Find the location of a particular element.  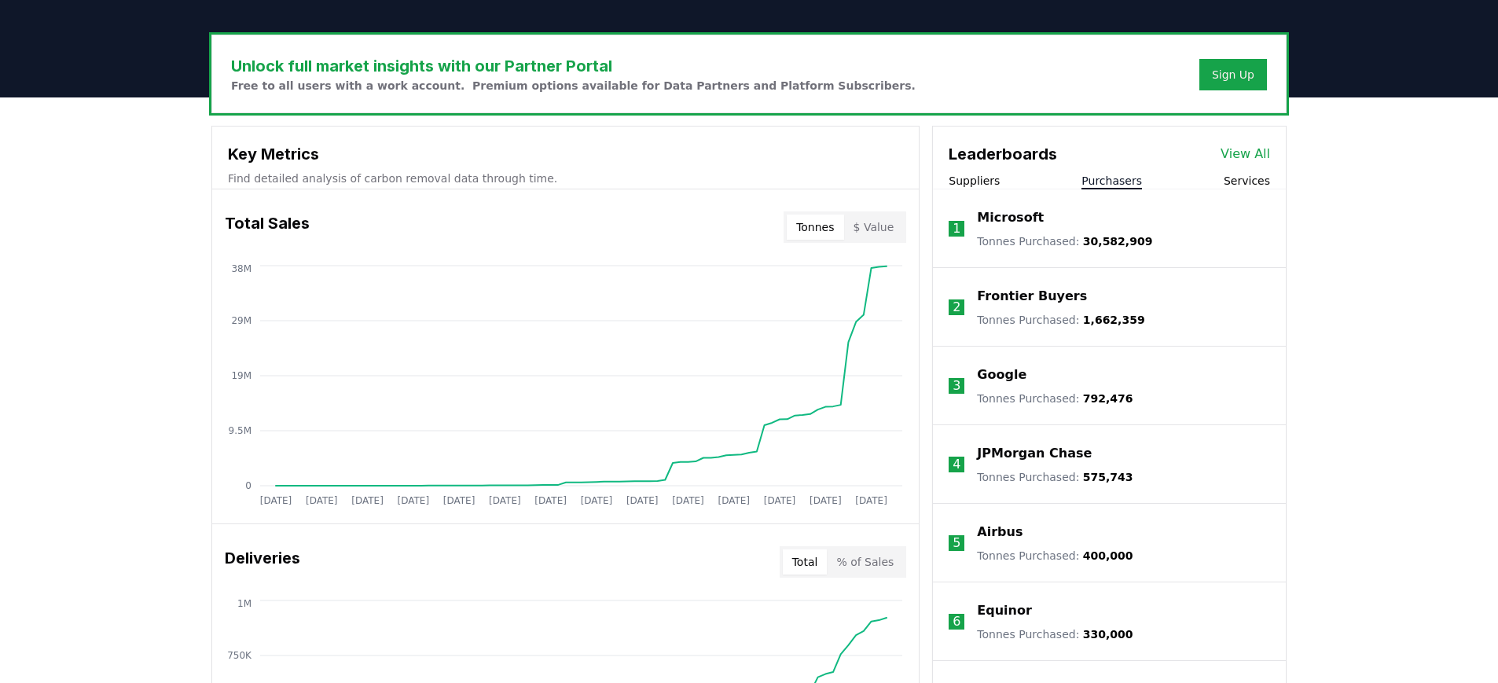

p: Free to all users with a work account. Premium options available for Data Partners and Platform S... is located at coordinates (573, 86).